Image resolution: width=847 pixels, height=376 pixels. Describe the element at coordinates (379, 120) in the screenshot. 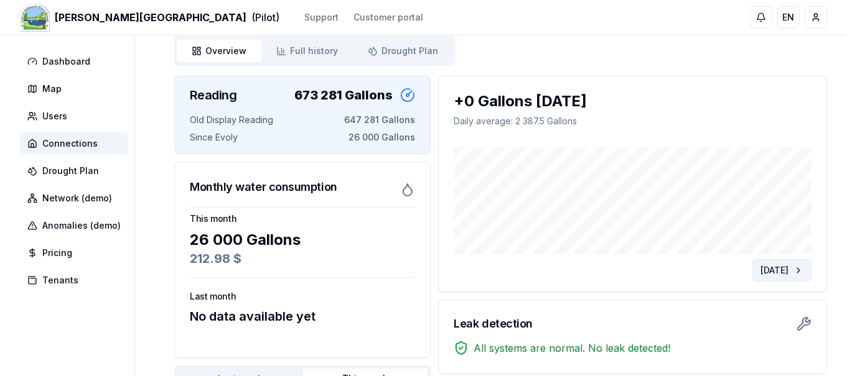

I see `span: 647 281 Gallons` at that location.